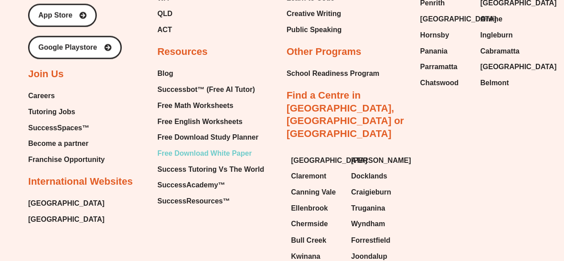  I want to click on span: Free Download White Paper, so click(205, 153).